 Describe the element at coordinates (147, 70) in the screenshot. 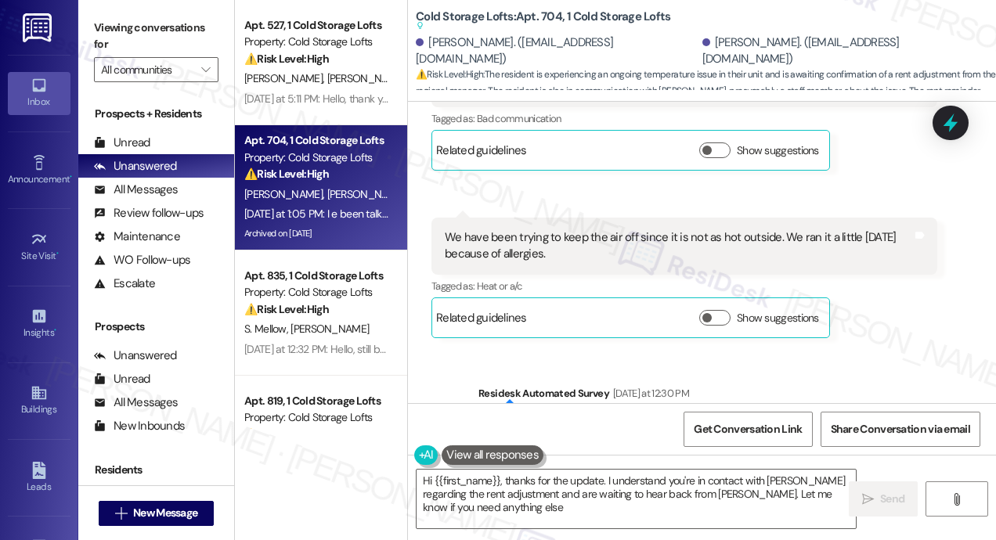

I see `input: All communities` at that location.